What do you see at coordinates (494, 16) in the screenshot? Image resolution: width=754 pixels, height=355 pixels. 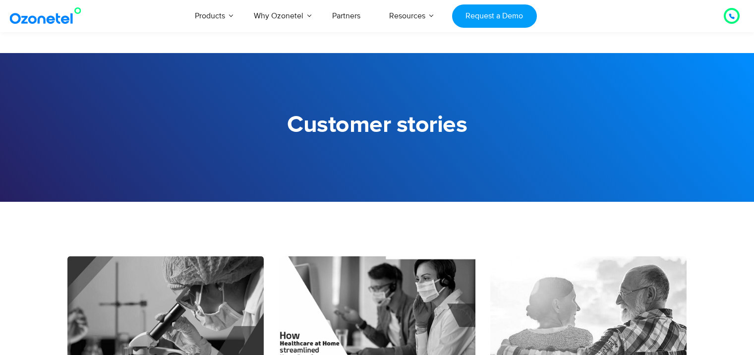 I see `a: Request a Demo` at bounding box center [494, 16].